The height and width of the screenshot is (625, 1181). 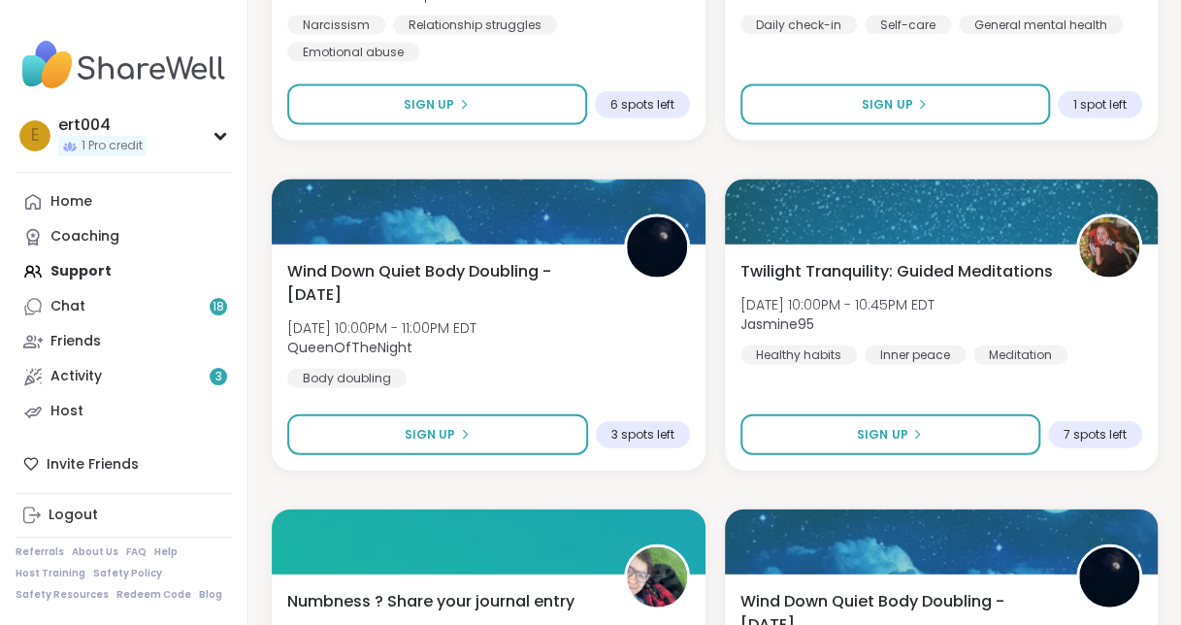 What do you see at coordinates (62, 595) in the screenshot?
I see `a: Safety Resources` at bounding box center [62, 595].